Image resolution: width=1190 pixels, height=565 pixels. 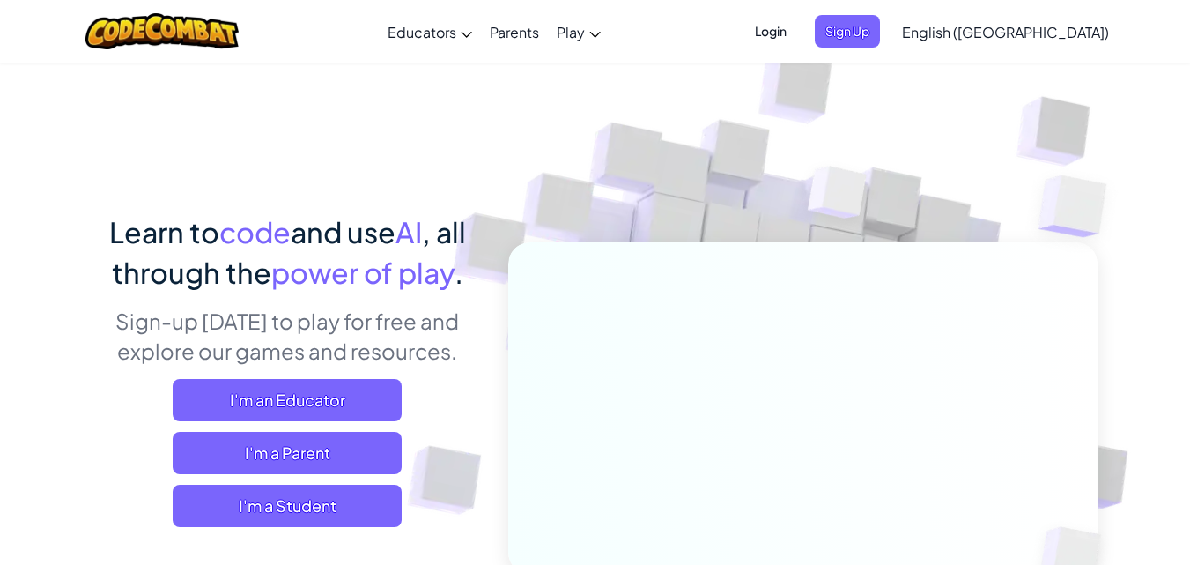 I want to click on button: Sign Up, so click(x=848, y=31).